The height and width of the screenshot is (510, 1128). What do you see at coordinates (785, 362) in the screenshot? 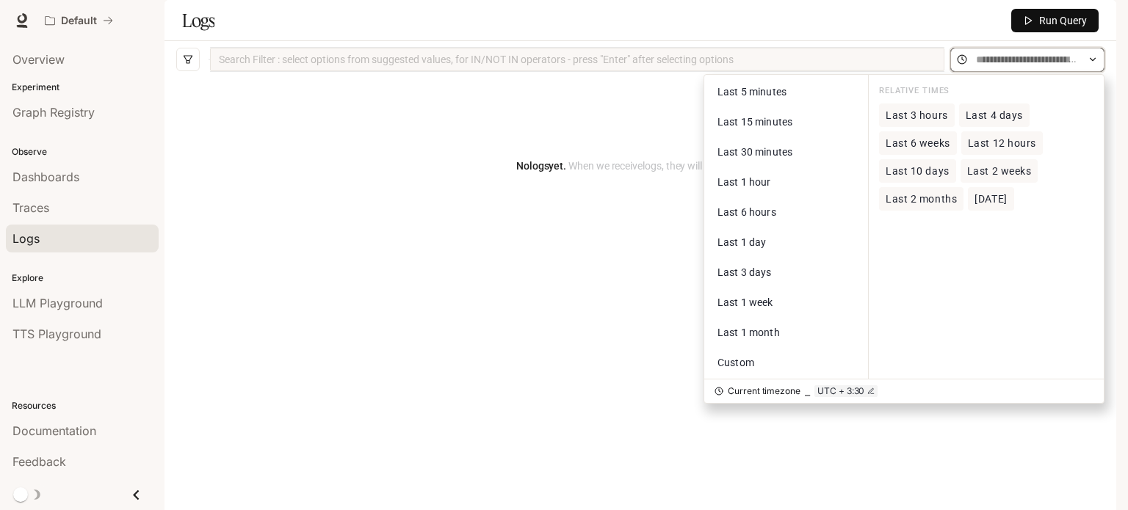
I see `button: Custom` at bounding box center [785, 362].